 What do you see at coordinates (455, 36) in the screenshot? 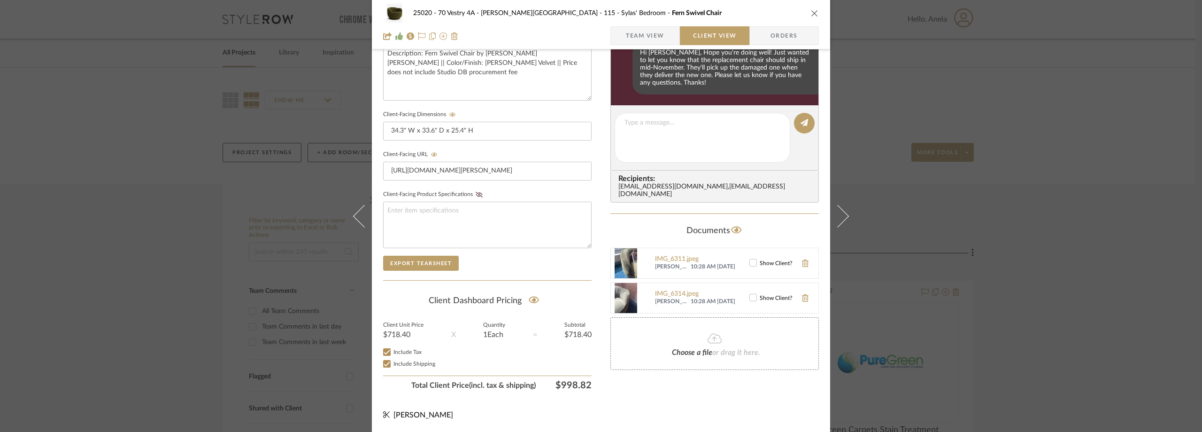
I see `img: Remove from project` at bounding box center [455, 36].